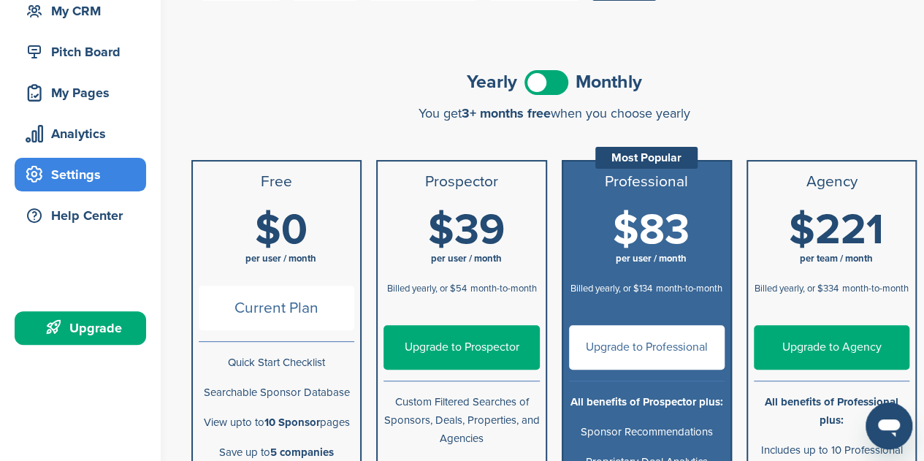  Describe the element at coordinates (612, 289) in the screenshot. I see `span: Billed yearly, or $134` at that location.